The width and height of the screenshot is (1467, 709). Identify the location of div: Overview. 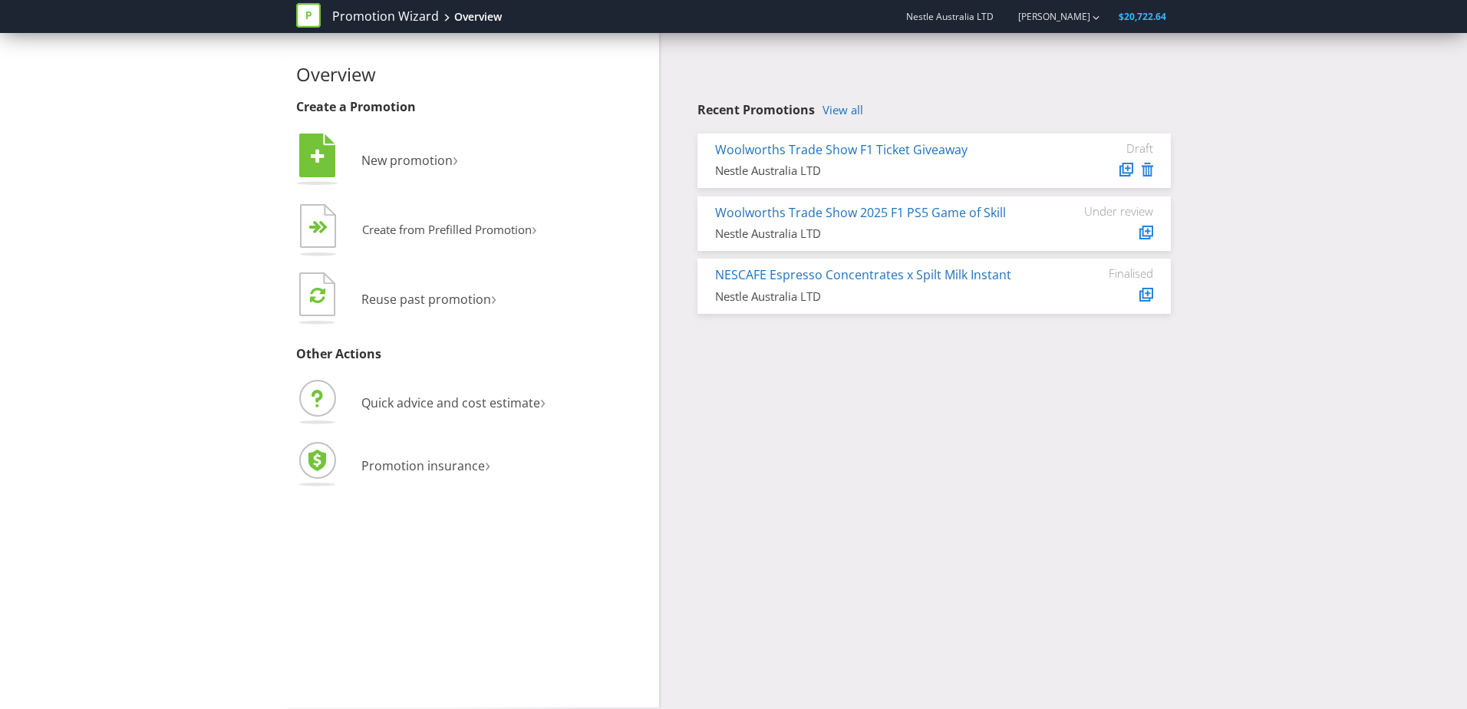
(478, 17).